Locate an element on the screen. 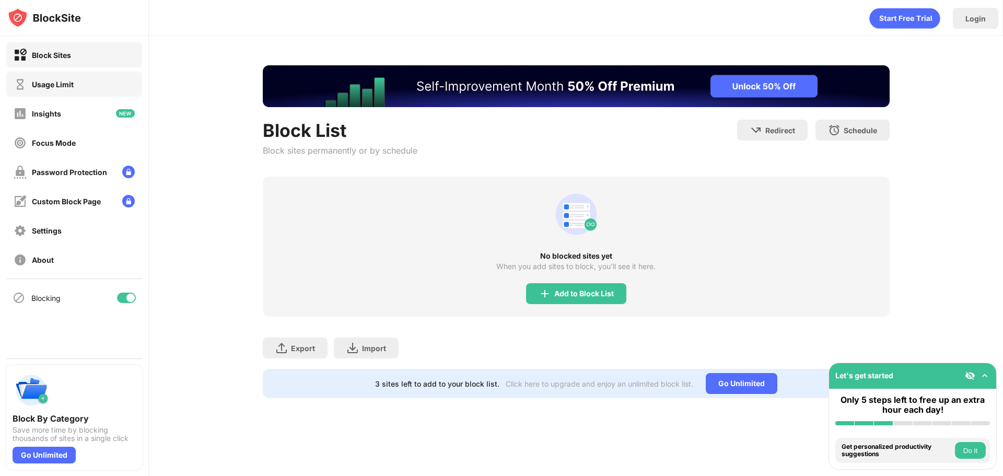  div: Usage Limit is located at coordinates (53, 84).